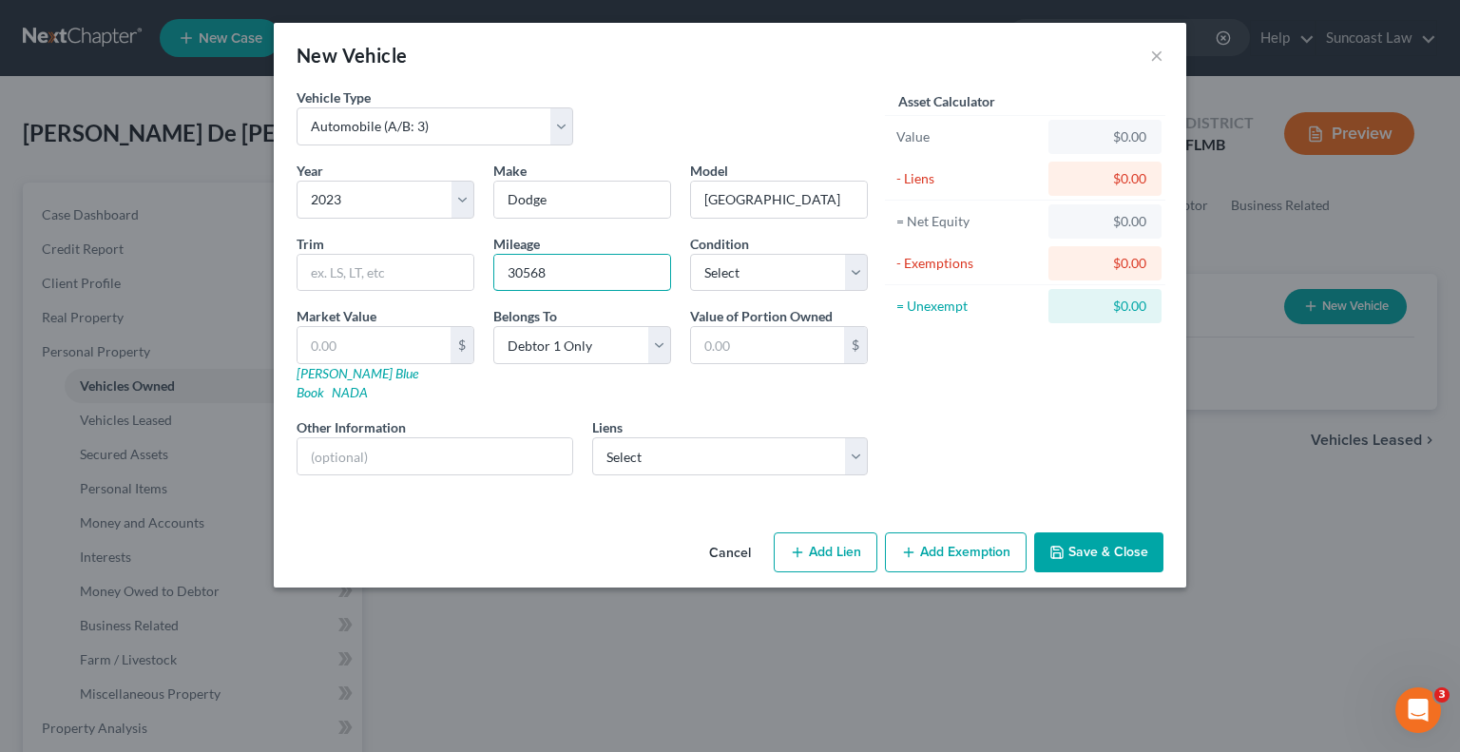 The image size is (1460, 752). I want to click on div: - Liens, so click(968, 179).